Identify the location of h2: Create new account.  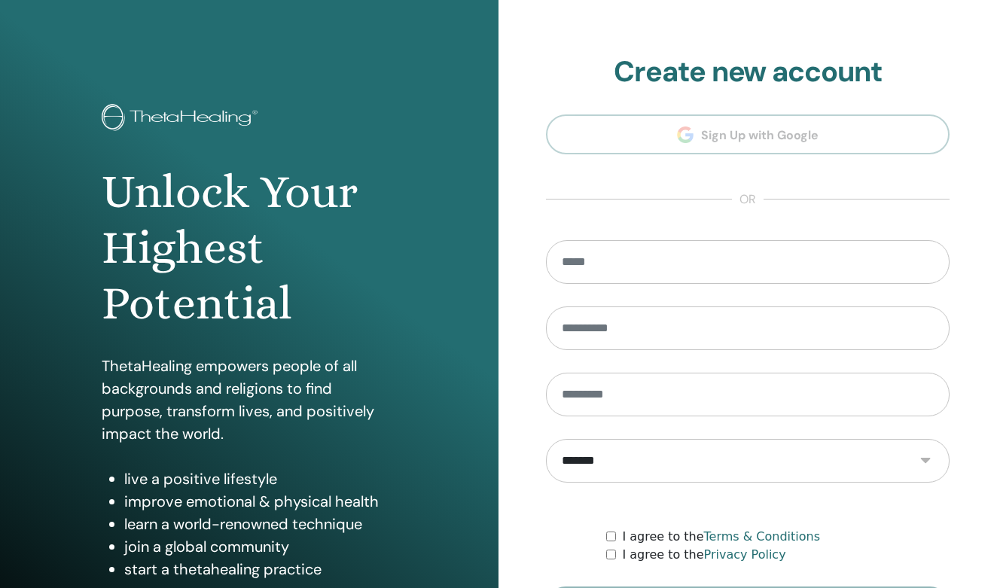
(747, 72).